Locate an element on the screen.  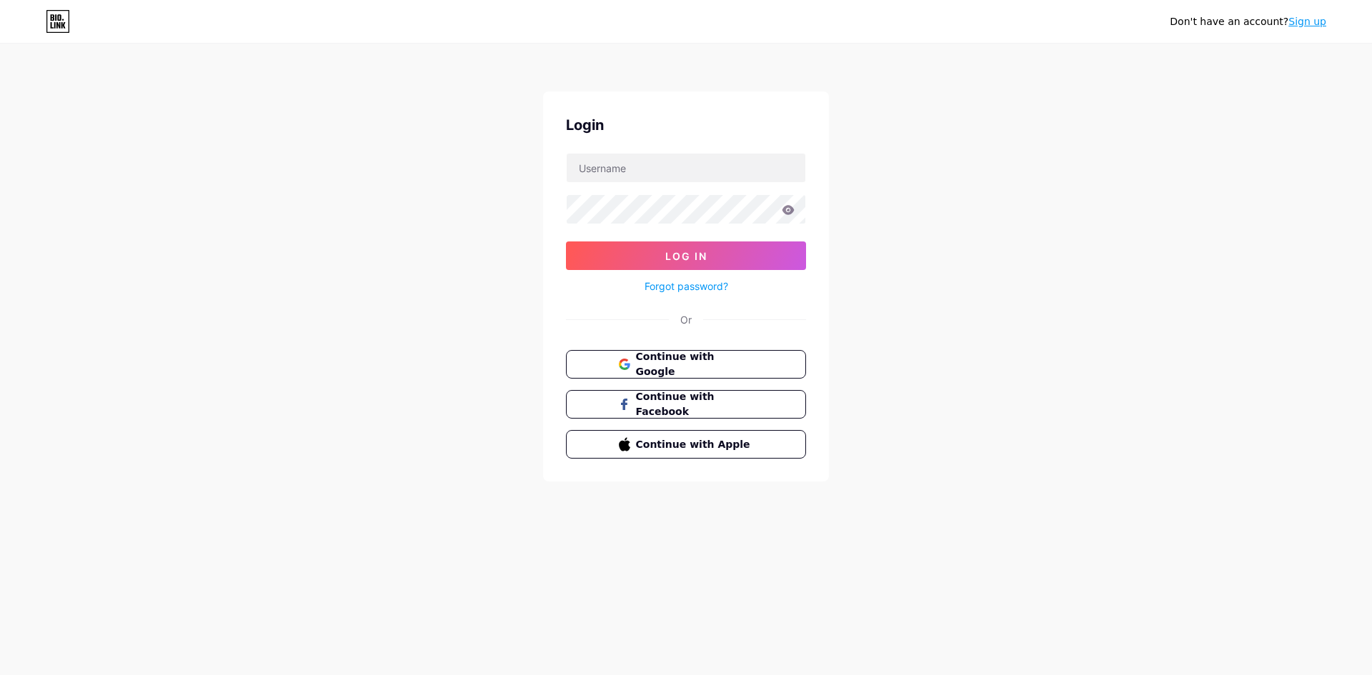
a: Continue with Facebook is located at coordinates (686, 404).